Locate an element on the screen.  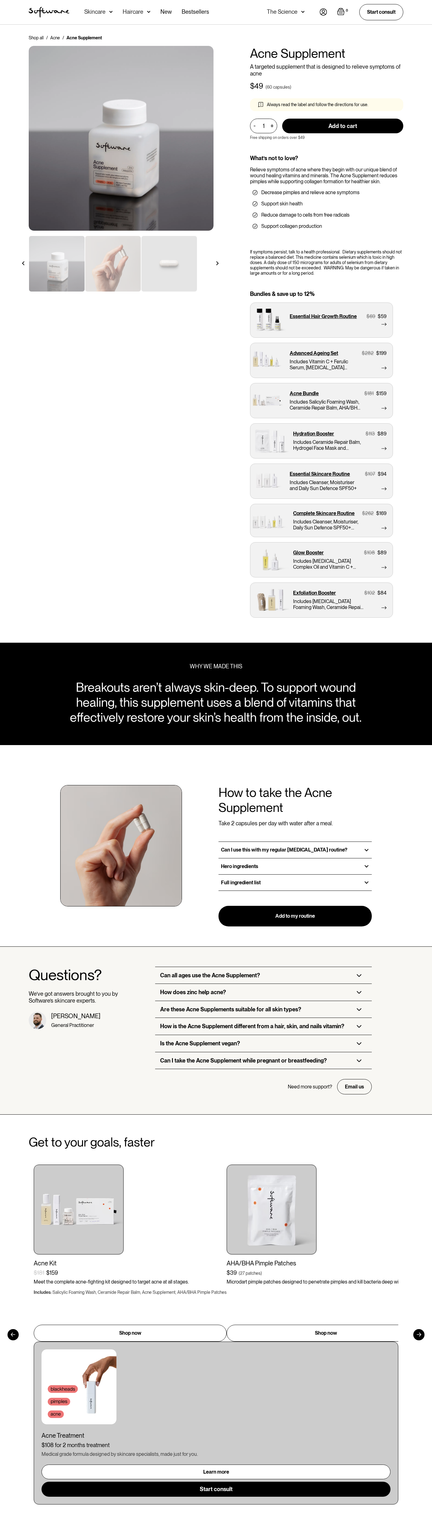
div: Bundles & save up to 12% is located at coordinates (327, 294).